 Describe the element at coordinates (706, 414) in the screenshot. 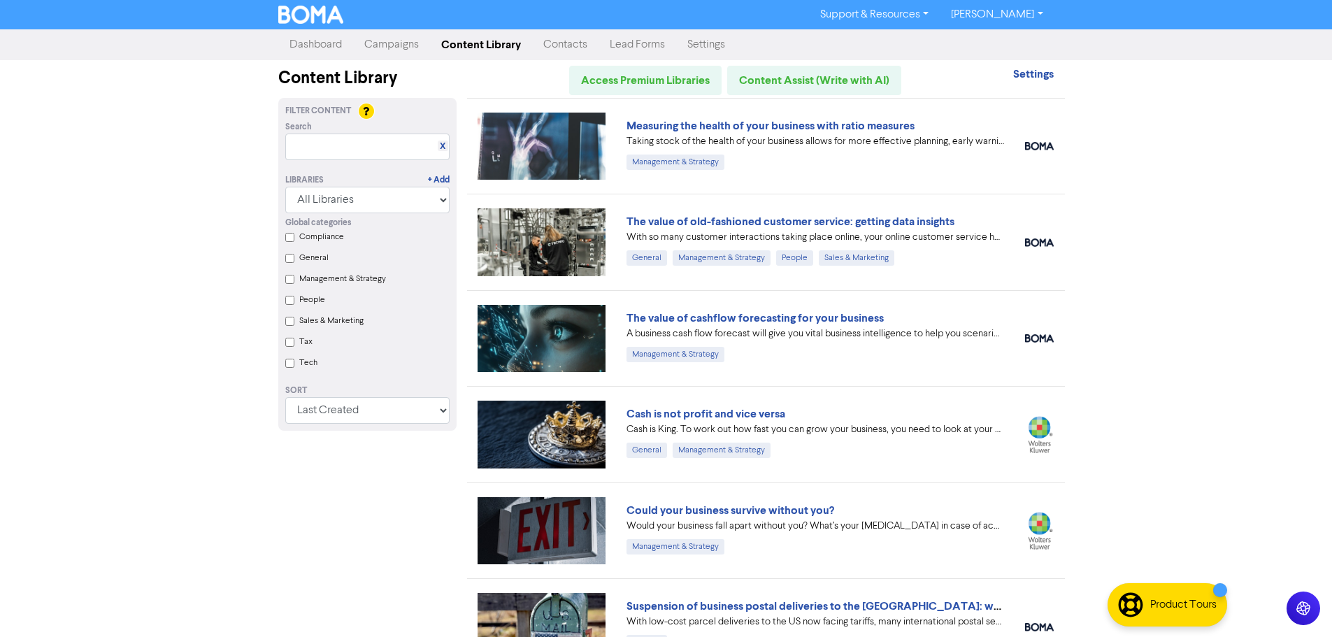

I see `a: Cash is not profit and vice versa` at that location.